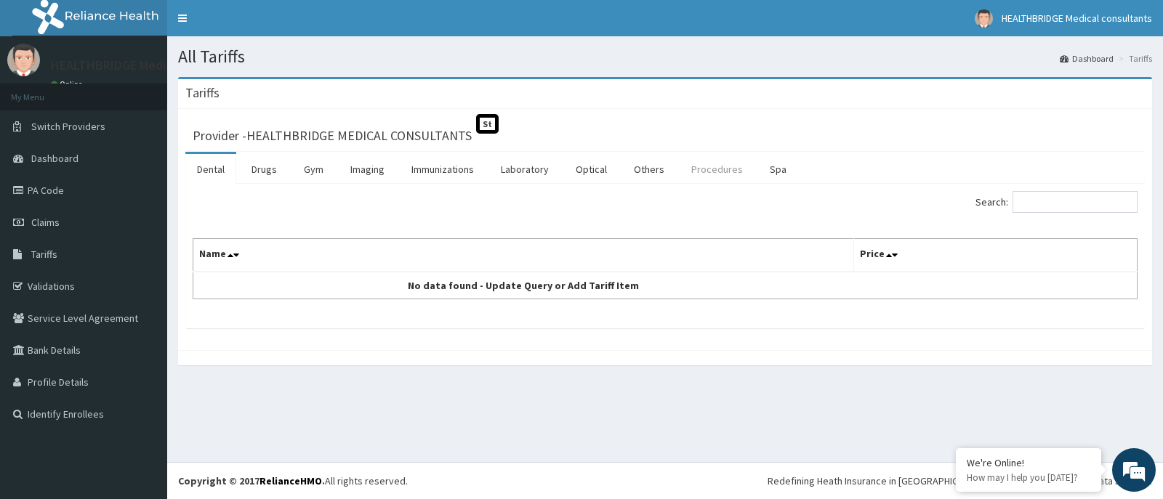  I want to click on a: Gym, so click(313, 169).